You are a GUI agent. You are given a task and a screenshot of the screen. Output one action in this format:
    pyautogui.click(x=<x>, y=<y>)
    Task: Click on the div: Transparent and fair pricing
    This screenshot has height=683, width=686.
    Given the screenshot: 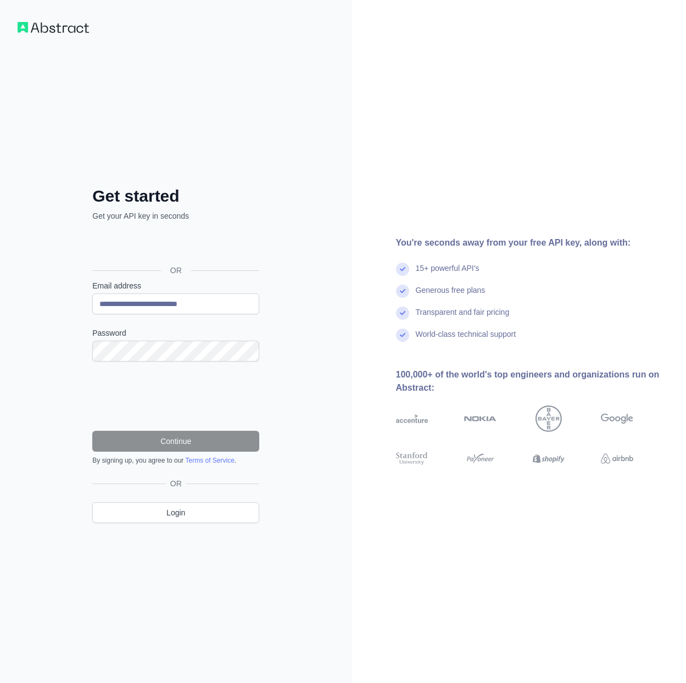 What is the action you would take?
    pyautogui.click(x=462, y=317)
    